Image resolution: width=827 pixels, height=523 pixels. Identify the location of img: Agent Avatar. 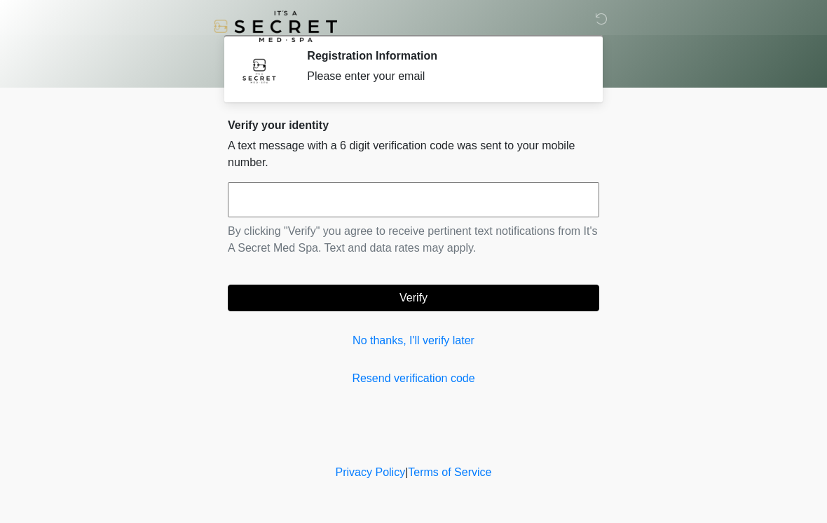
(259, 70).